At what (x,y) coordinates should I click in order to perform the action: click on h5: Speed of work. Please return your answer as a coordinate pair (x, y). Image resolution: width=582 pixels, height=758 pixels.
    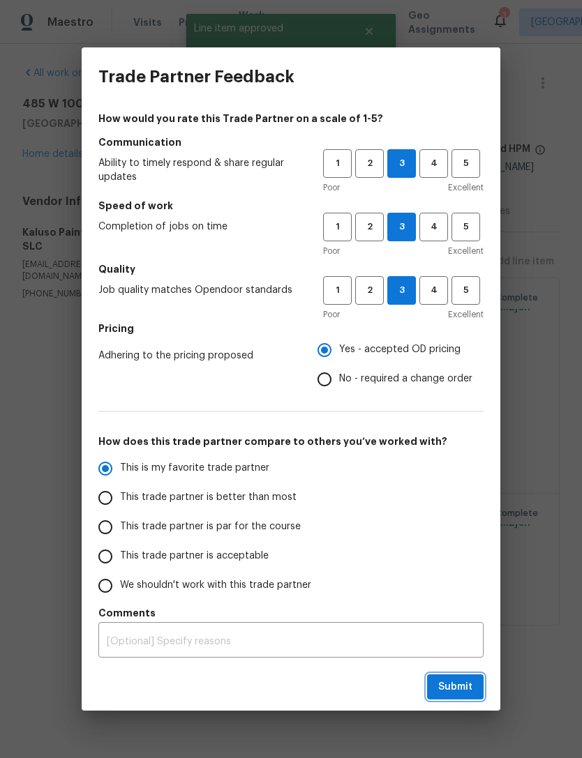
    Looking at the image, I should click on (291, 206).